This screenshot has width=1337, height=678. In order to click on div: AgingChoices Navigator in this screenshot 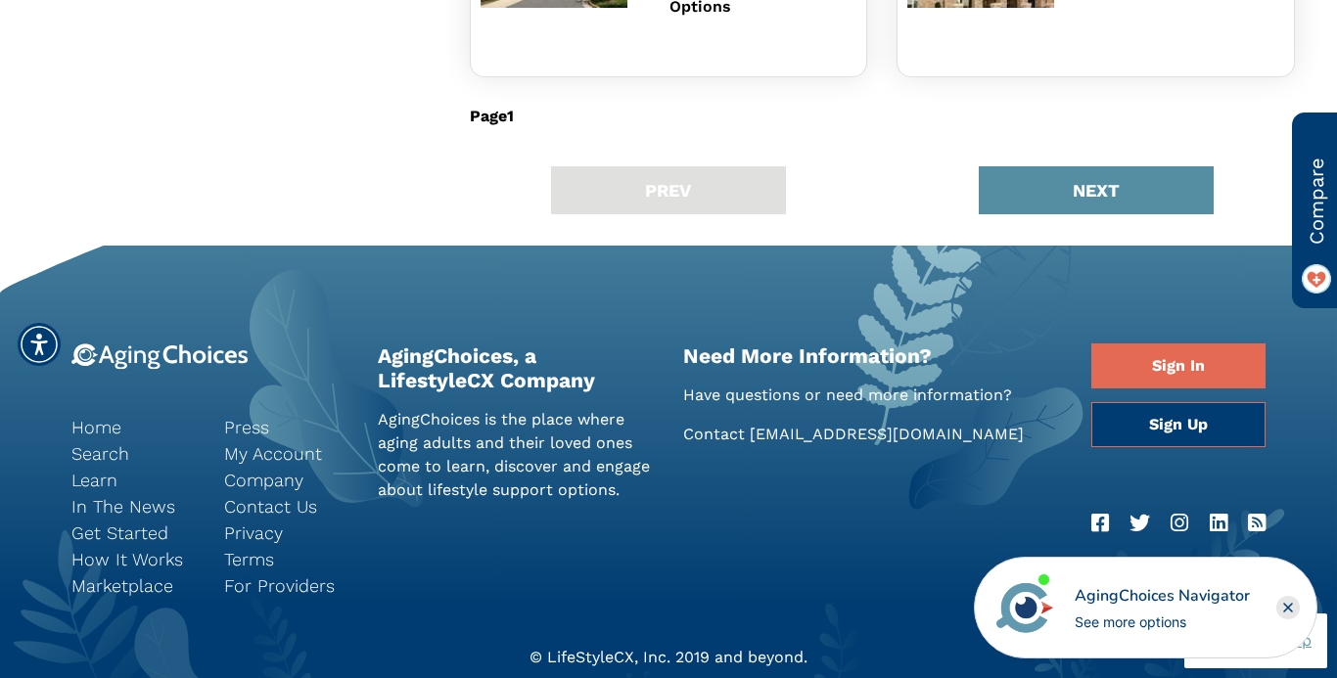, I will do `click(1162, 596)`.